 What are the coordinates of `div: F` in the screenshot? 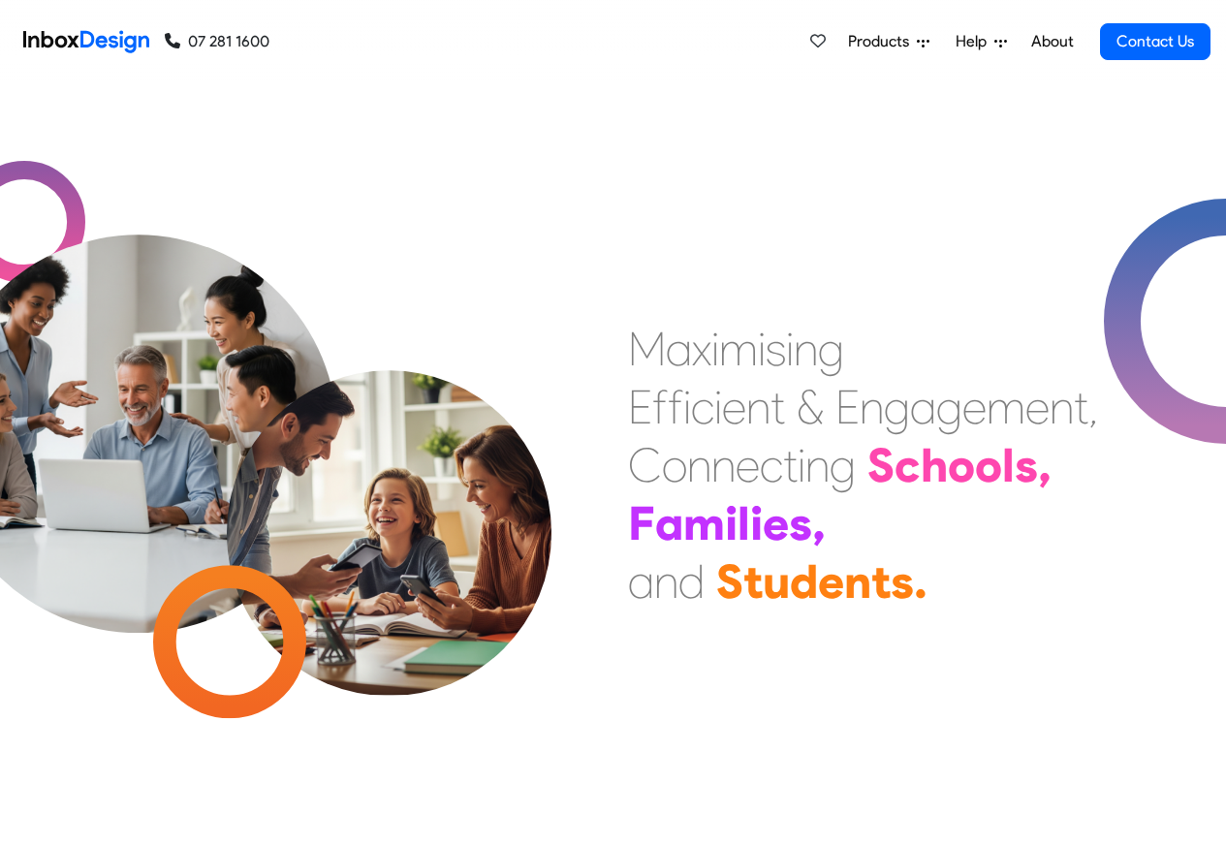 It's located at (641, 523).